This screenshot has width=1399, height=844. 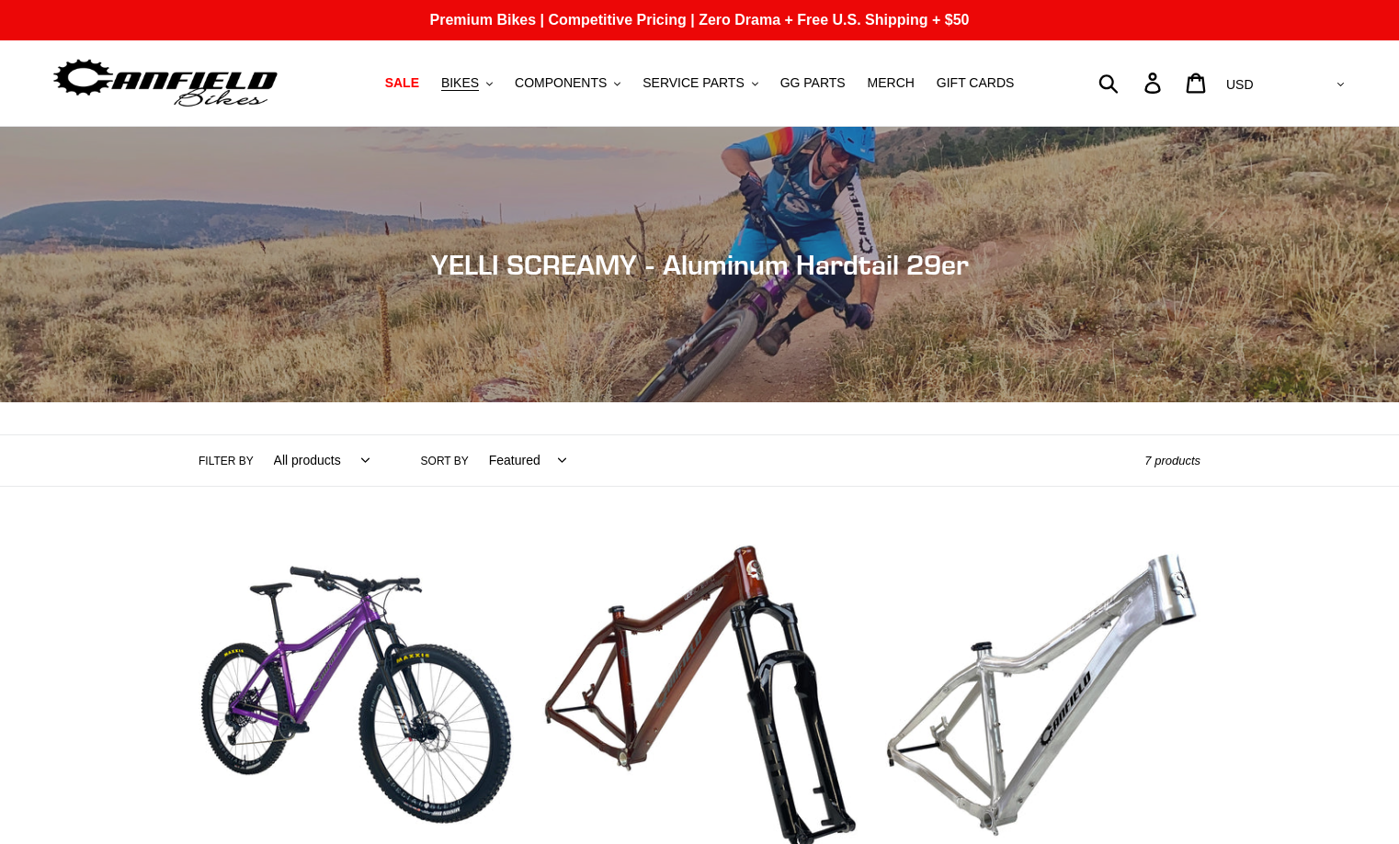 I want to click on span: GIFT CARDS, so click(x=975, y=83).